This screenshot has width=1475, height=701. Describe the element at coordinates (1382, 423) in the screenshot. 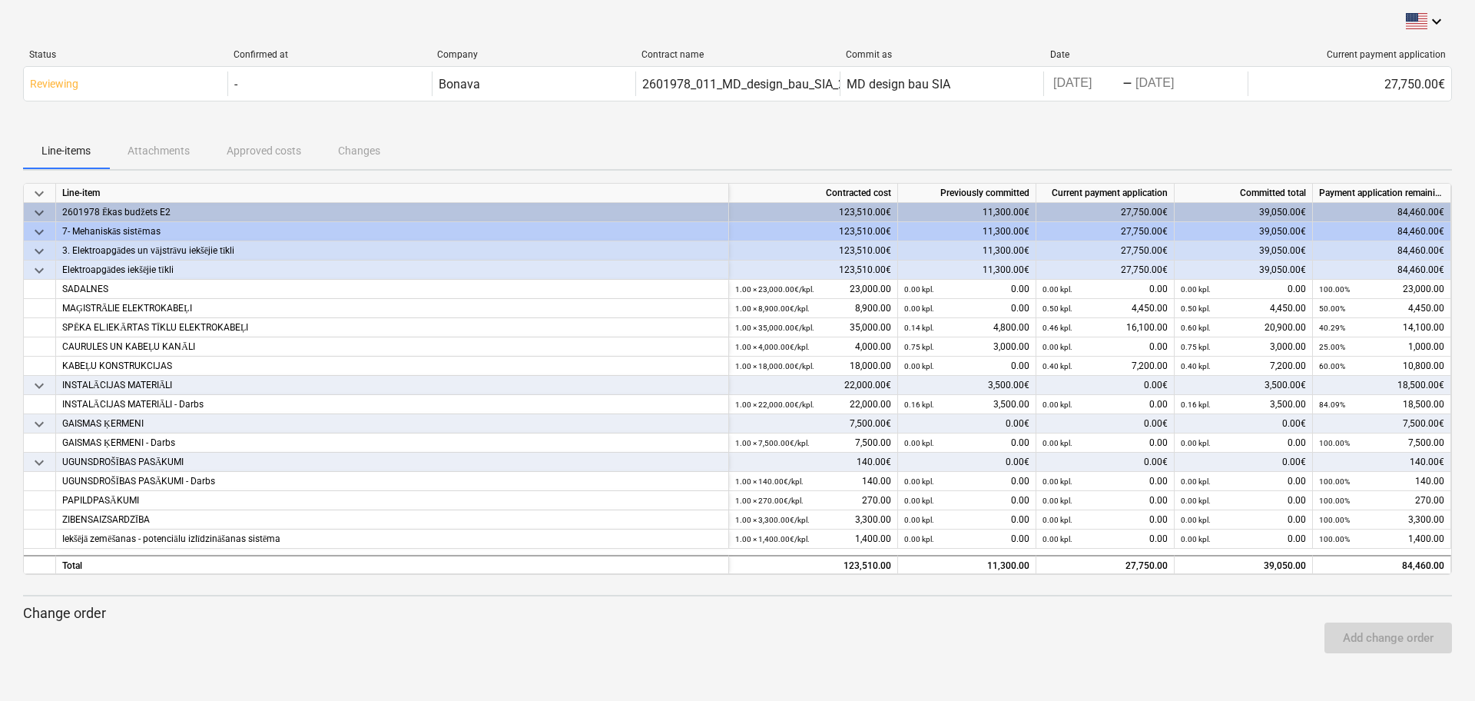

I see `div: 7,500.00€` at that location.